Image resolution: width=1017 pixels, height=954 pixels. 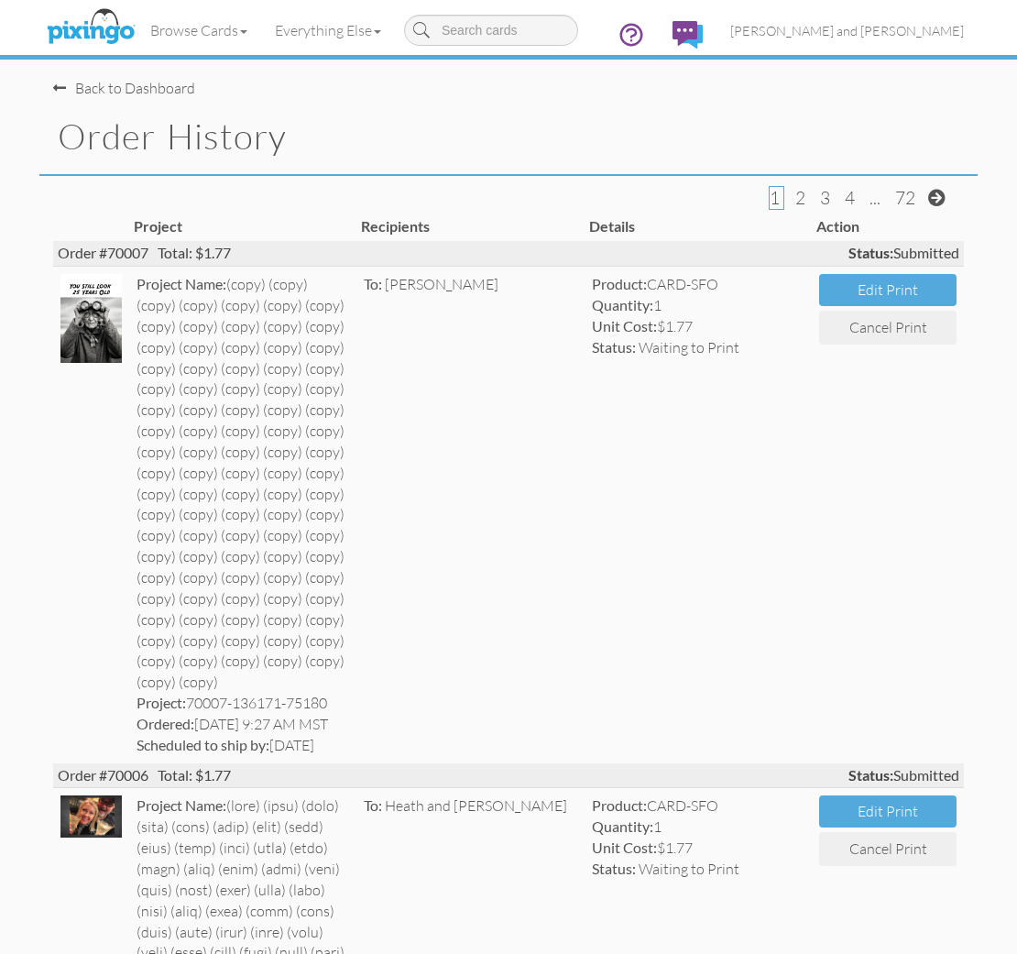 I want to click on a: Browse Cards, so click(x=199, y=30).